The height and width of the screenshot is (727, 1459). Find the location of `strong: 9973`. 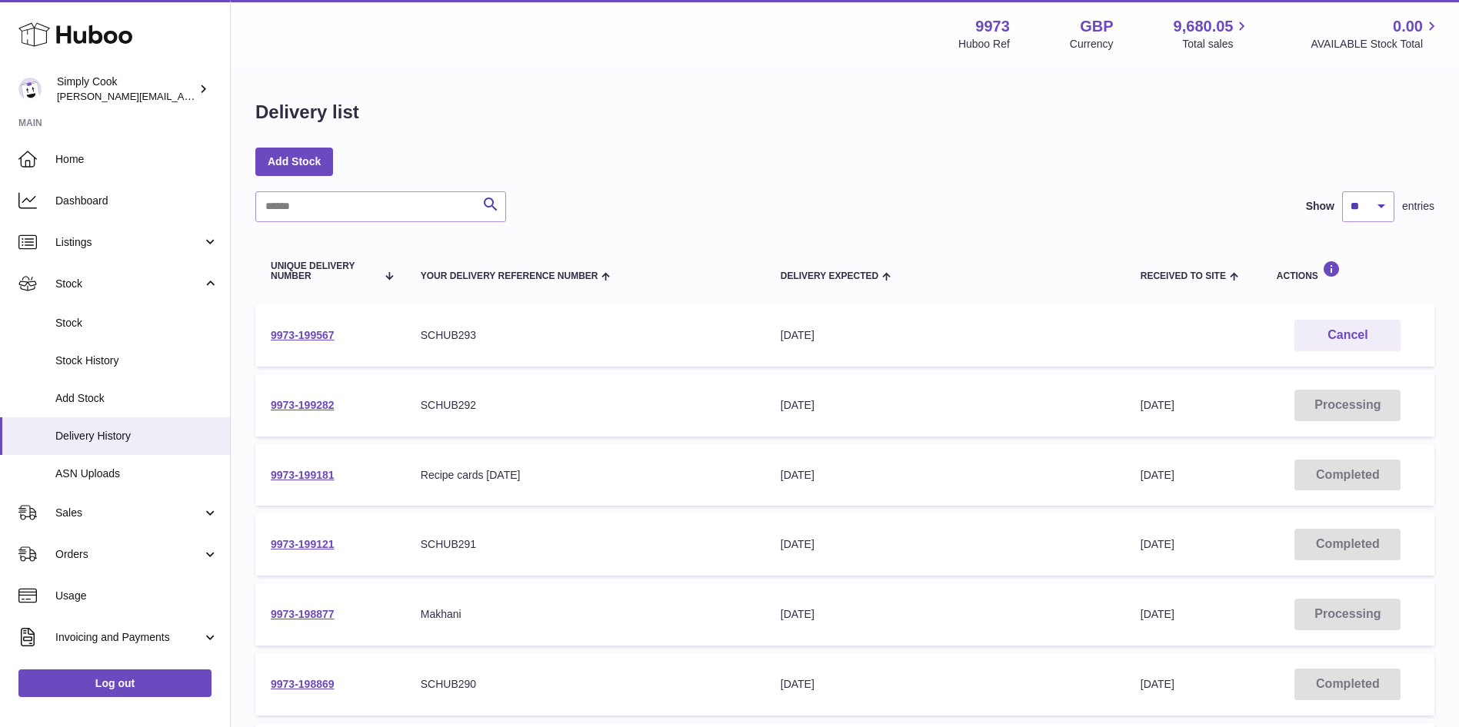

strong: 9973 is located at coordinates (992, 26).